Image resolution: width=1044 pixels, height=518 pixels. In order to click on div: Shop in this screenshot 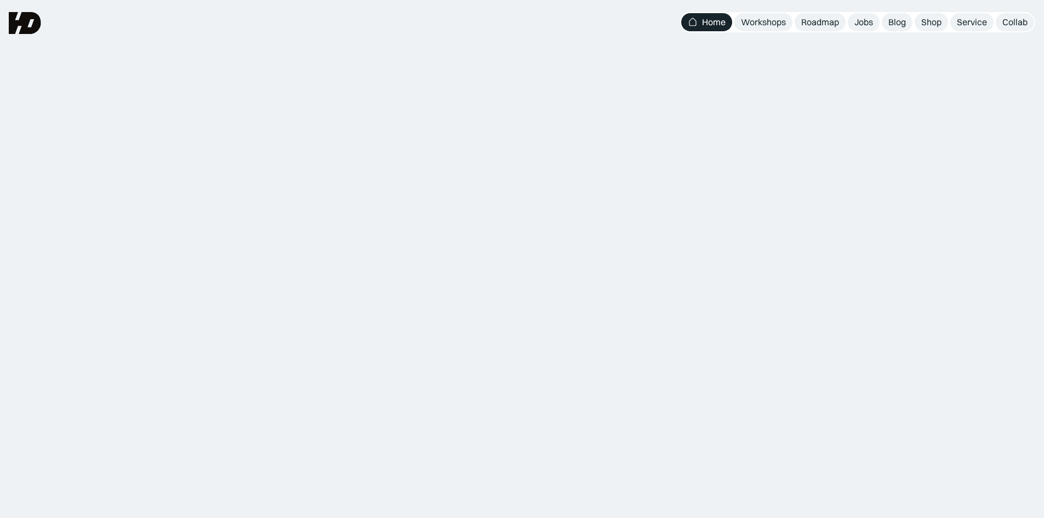, I will do `click(931, 22)`.